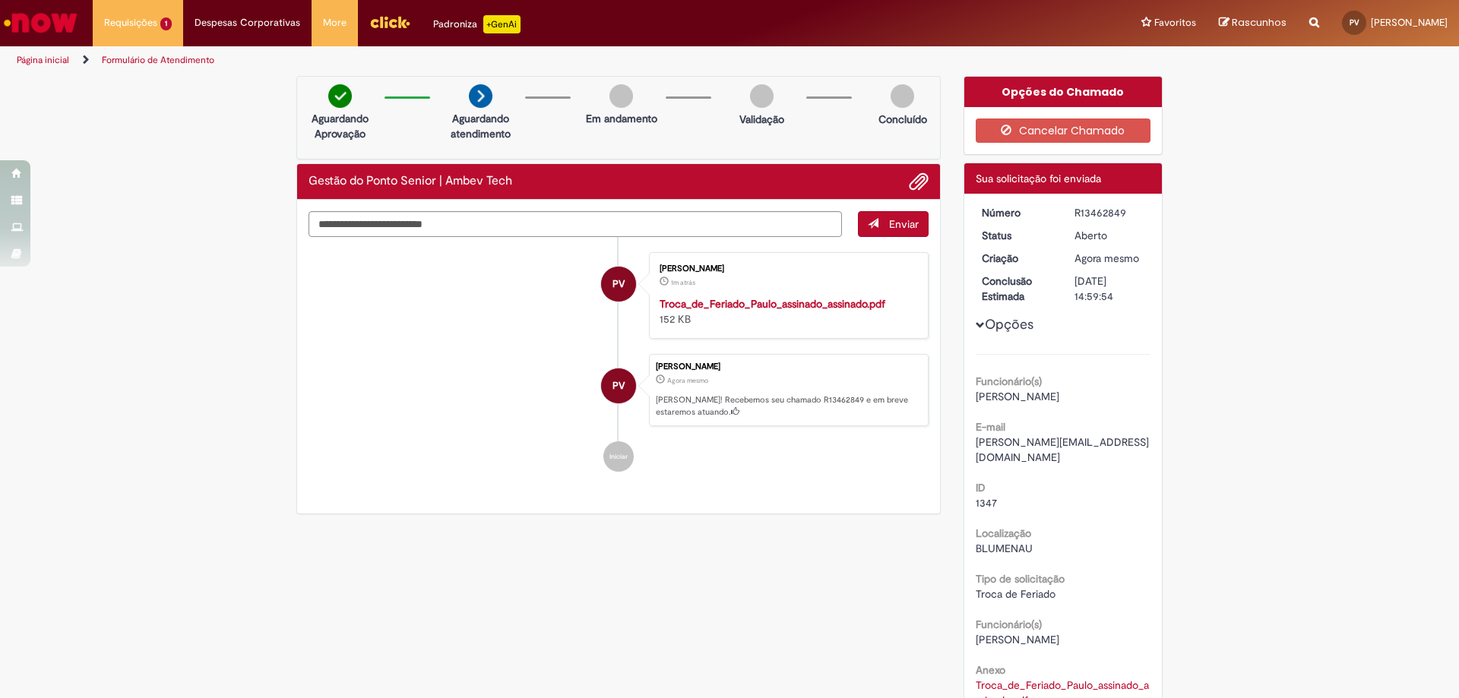 This screenshot has width=1459, height=698. Describe the element at coordinates (158, 60) in the screenshot. I see `a: Formulário de Atendimento` at that location.